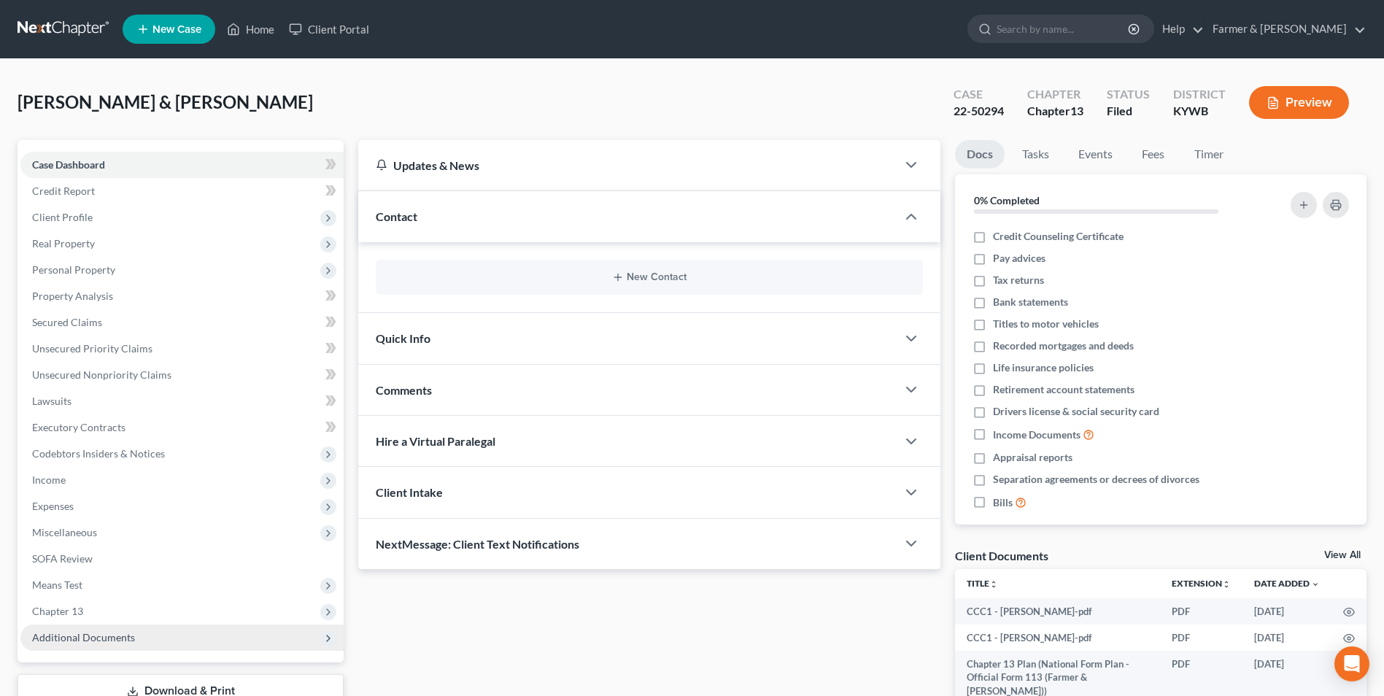  What do you see at coordinates (182, 401) in the screenshot?
I see `a: Lawsuits` at bounding box center [182, 401].